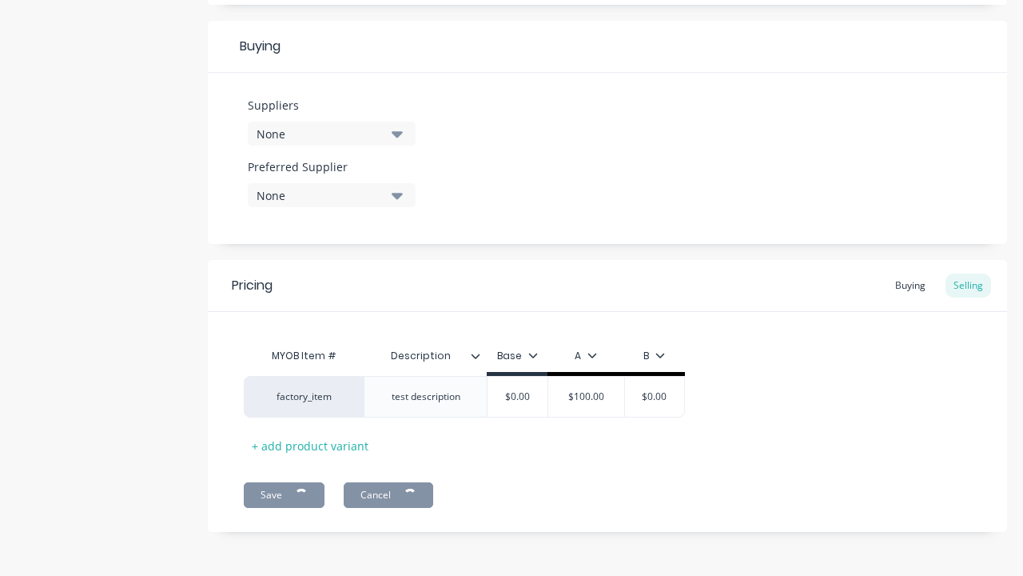 This screenshot has height=576, width=1023. Describe the element at coordinates (304, 356) in the screenshot. I see `div: MYOB Item #` at that location.